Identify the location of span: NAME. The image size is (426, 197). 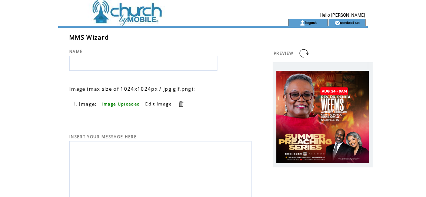
(76, 52).